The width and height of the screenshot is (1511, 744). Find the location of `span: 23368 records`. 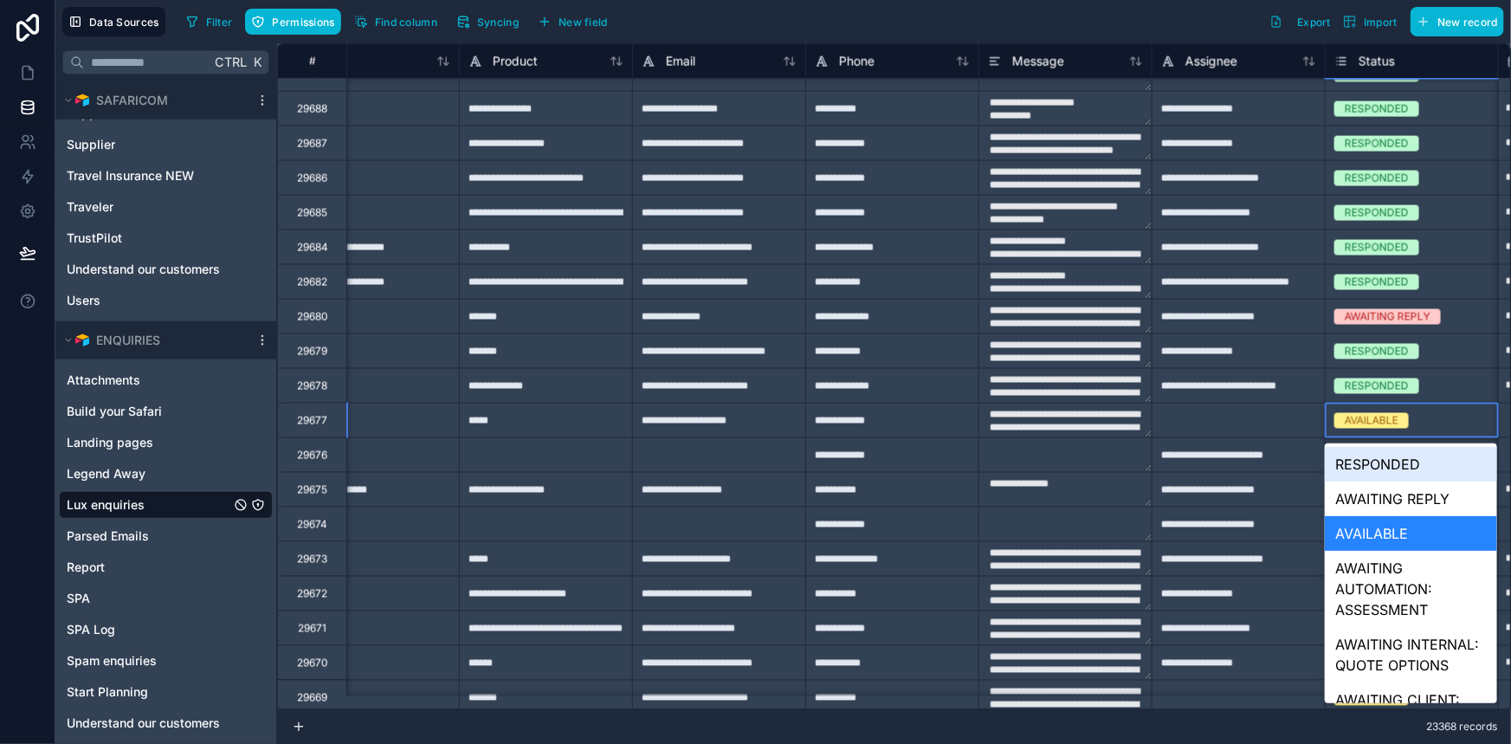

span: 23368 records is located at coordinates (1462, 727).